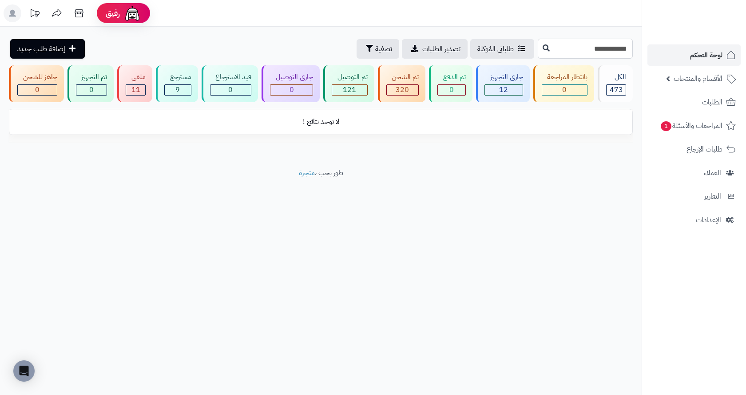 This screenshot has width=746, height=395. What do you see at coordinates (230, 83) in the screenshot?
I see `a: قيد الاسترجاع 0` at bounding box center [230, 83].